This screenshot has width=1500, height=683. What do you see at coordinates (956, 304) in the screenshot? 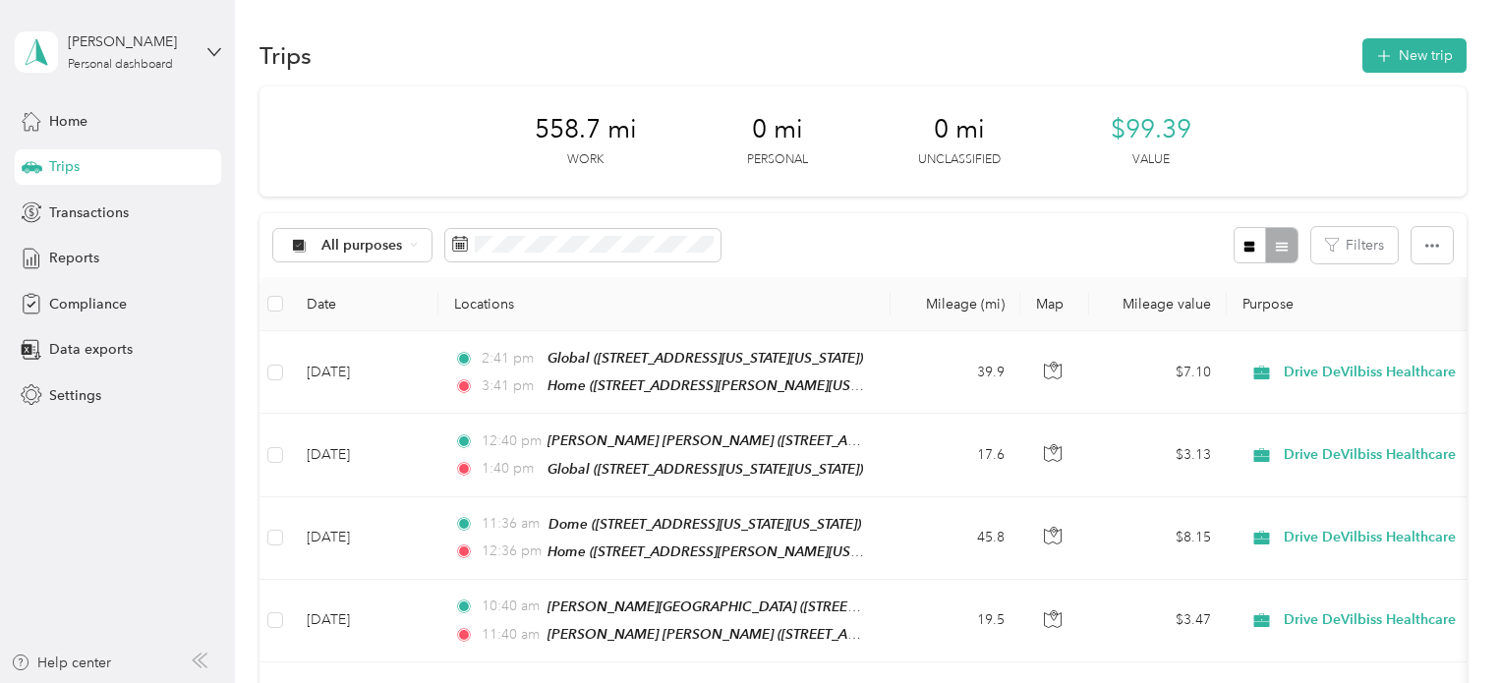
I see `th: Mileage (mi)` at bounding box center [956, 304].